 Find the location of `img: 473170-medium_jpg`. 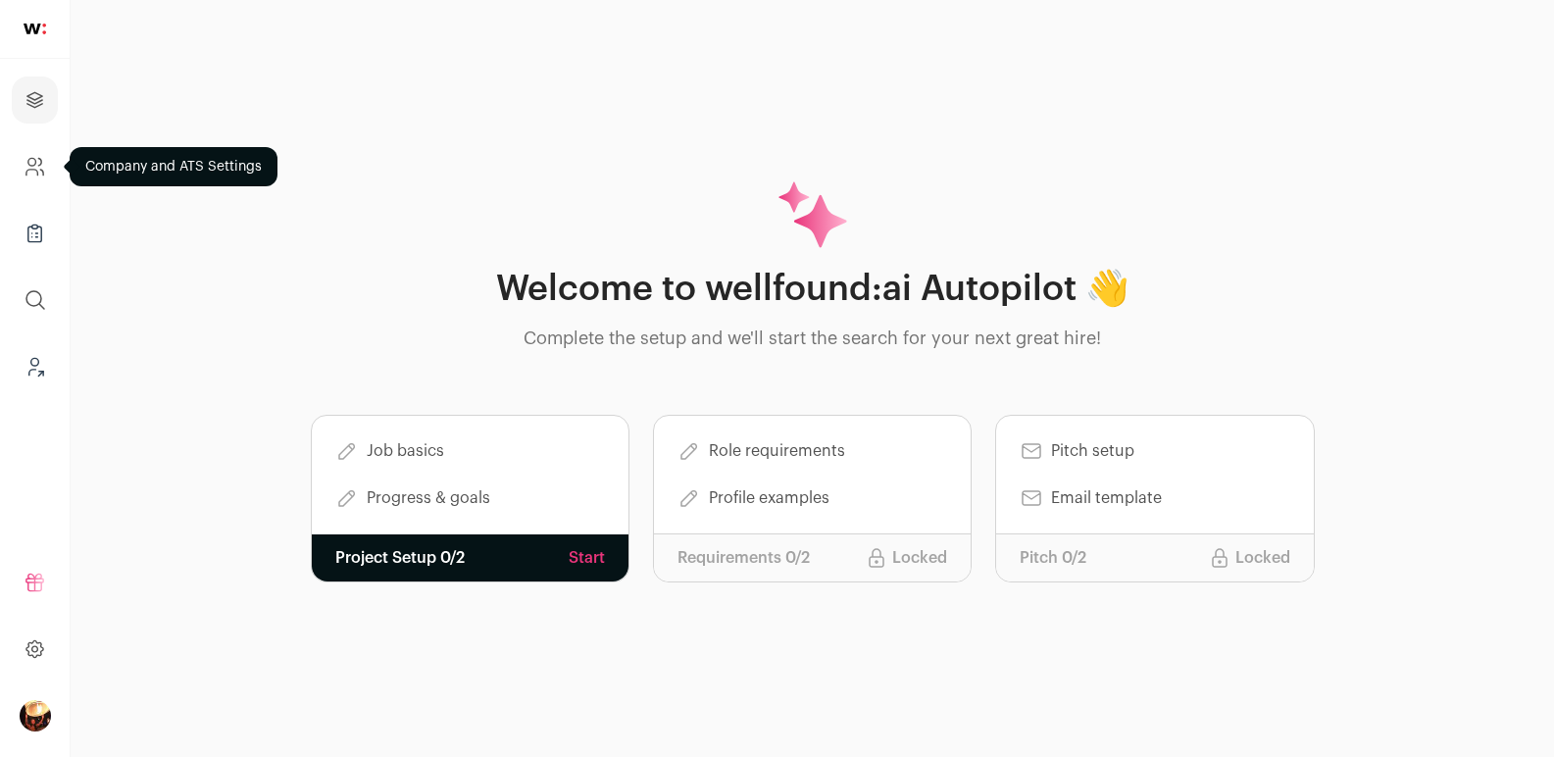

img: 473170-medium_jpg is located at coordinates (35, 716).